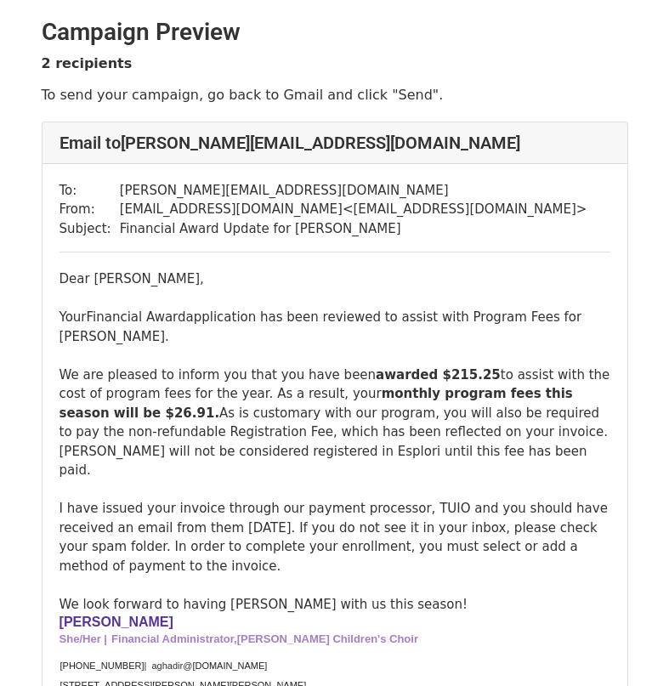 This screenshot has width=669, height=686. What do you see at coordinates (89, 209) in the screenshot?
I see `td: From:` at bounding box center [89, 209].